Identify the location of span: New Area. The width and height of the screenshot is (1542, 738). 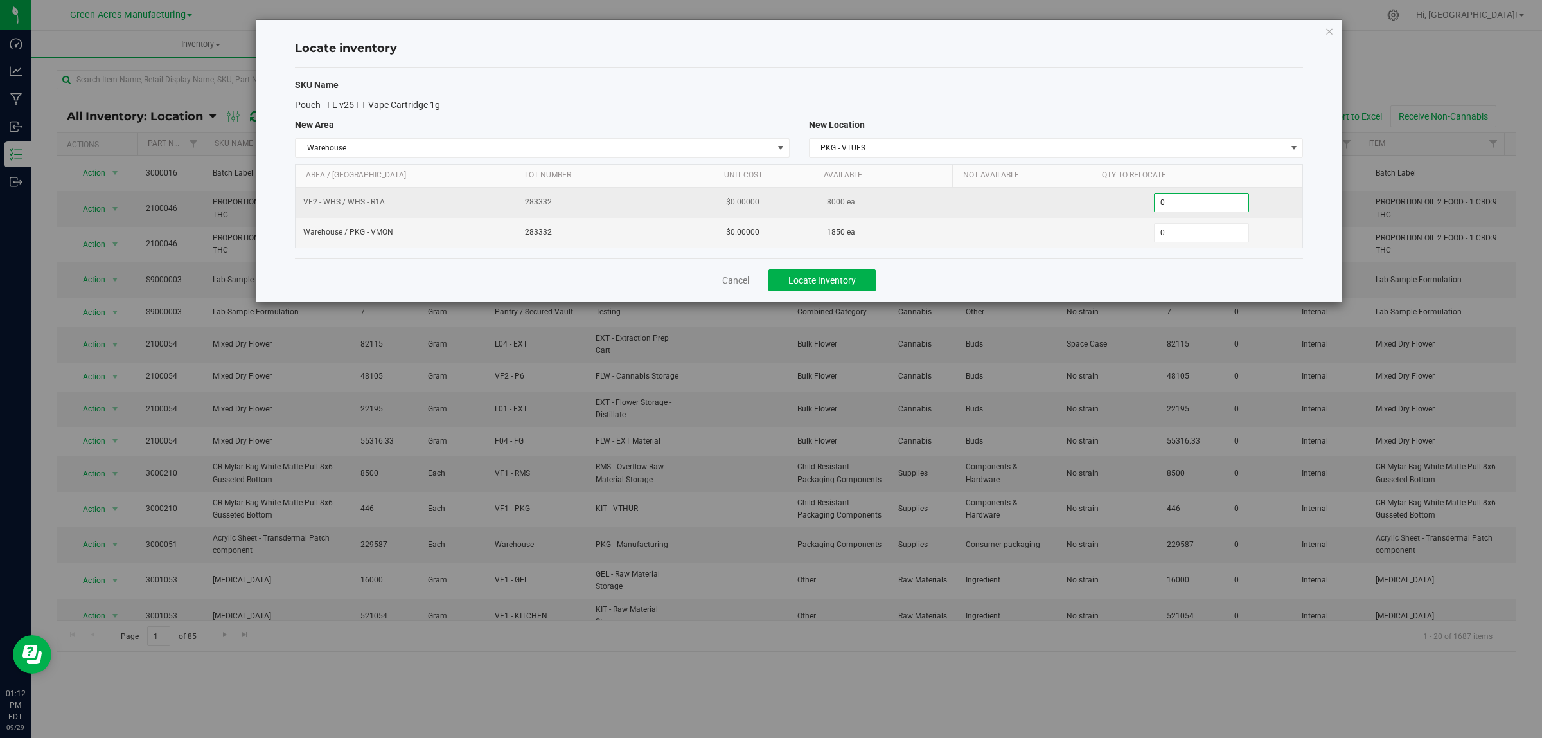
(314, 125).